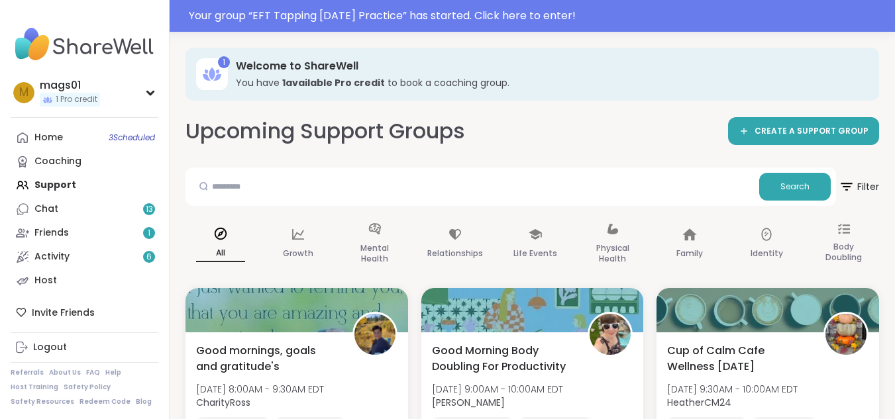 This screenshot has height=419, width=895. I want to click on p: Physical Health, so click(613, 254).